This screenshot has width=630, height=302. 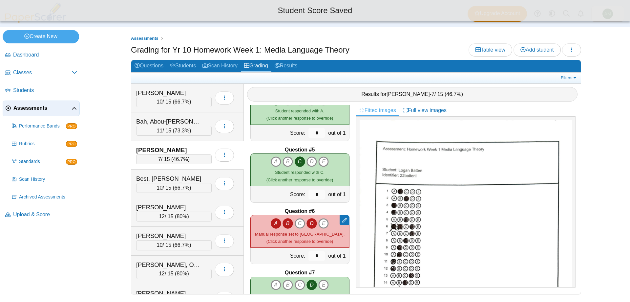 I want to click on b: Question #7, so click(x=300, y=272).